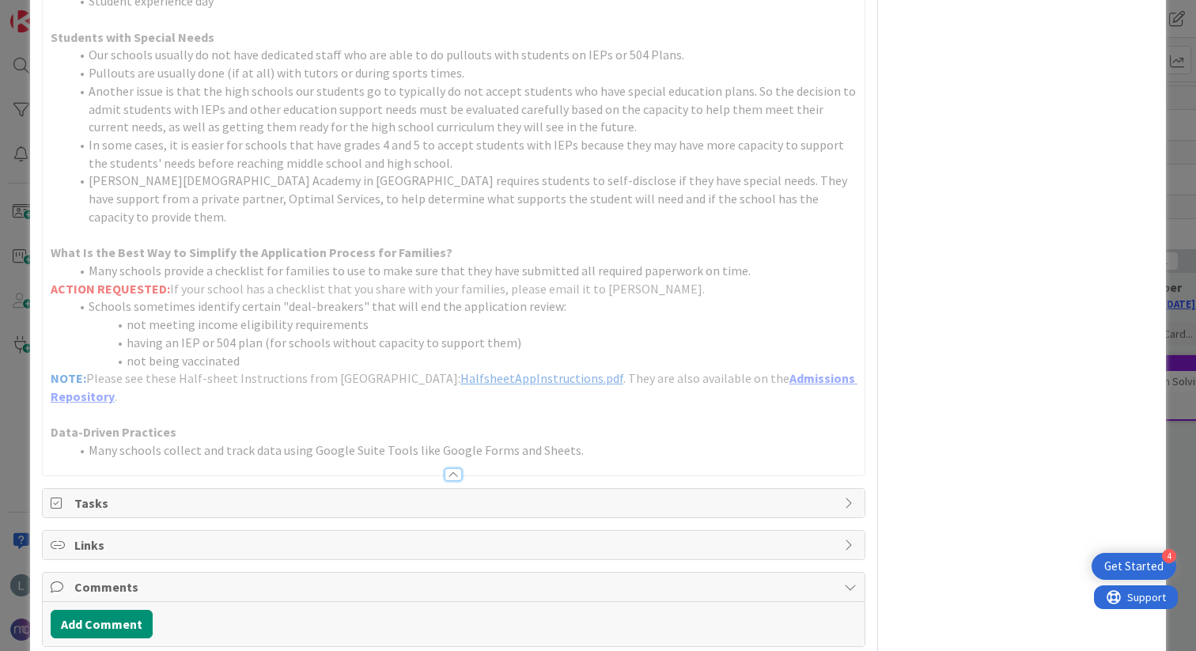 The height and width of the screenshot is (651, 1196). Describe the element at coordinates (463, 450) in the screenshot. I see `li: Many schools collect and track data using Google Suite Tools like Google Forms and Sheets.` at that location.